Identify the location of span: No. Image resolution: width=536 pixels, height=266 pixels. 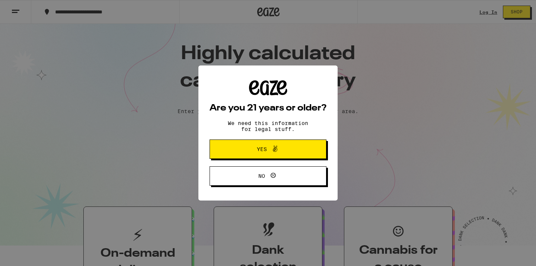
(262, 176).